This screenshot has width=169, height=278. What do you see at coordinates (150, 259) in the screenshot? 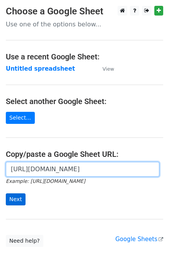
I see `div: Chat Widget` at bounding box center [150, 259].